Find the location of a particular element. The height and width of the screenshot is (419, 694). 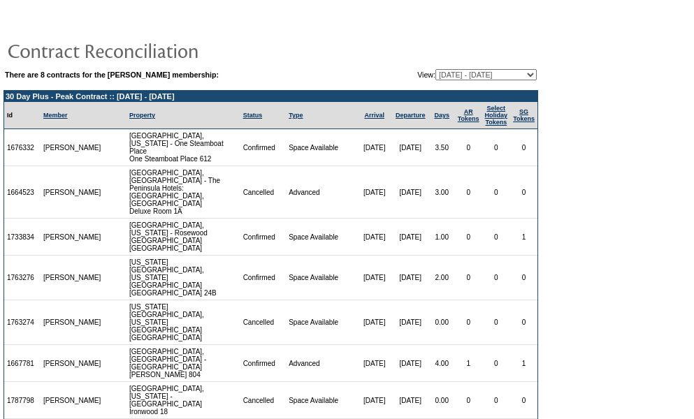

a: ARTokens is located at coordinates (468, 115).